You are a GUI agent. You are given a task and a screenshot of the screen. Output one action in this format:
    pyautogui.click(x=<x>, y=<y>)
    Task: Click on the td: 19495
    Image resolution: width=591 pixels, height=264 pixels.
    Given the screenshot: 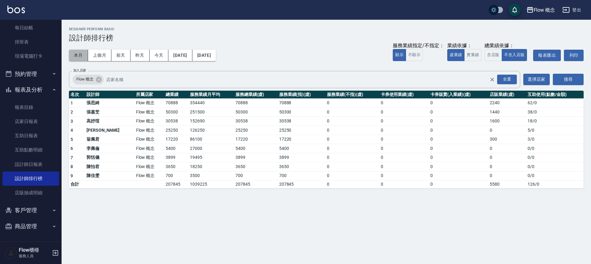 What is the action you would take?
    pyautogui.click(x=211, y=157)
    